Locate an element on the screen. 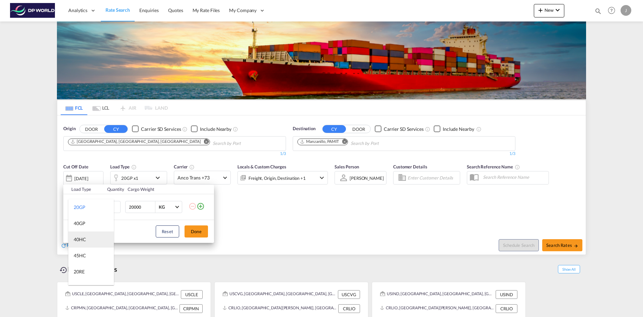 The width and height of the screenshot is (643, 317). div: 45HC is located at coordinates (80, 255).